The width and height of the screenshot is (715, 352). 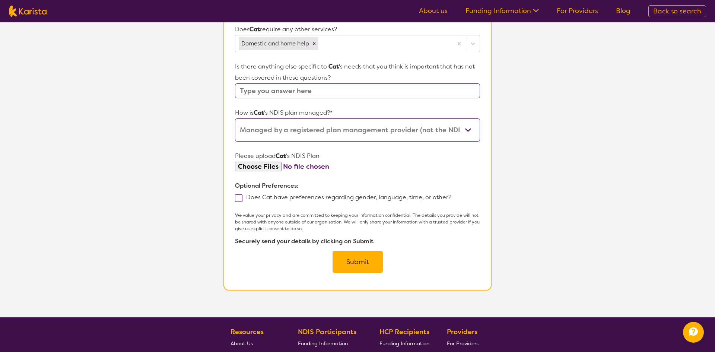 I want to click on b: Optional Preferences:, so click(x=267, y=186).